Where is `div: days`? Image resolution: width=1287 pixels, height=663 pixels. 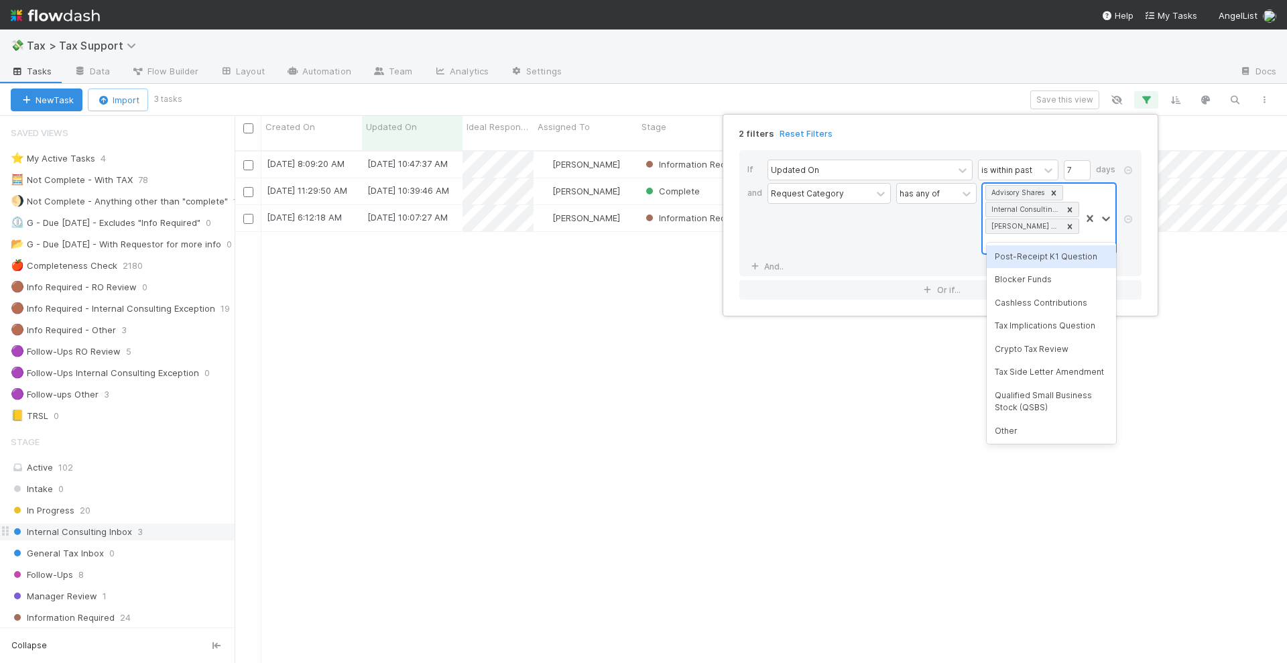 div: days is located at coordinates (1106, 170).